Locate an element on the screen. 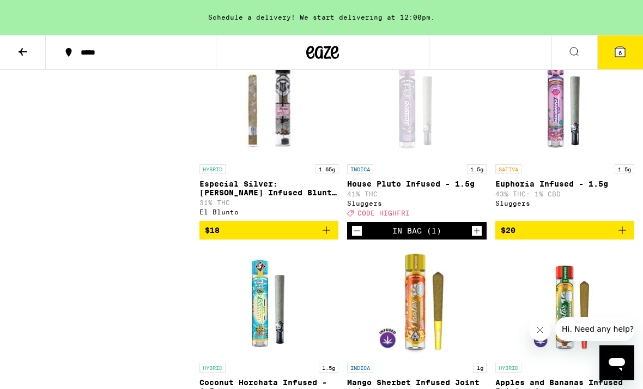 The width and height of the screenshot is (643, 389). span: CODE HIGHFRI is located at coordinates (384, 213).